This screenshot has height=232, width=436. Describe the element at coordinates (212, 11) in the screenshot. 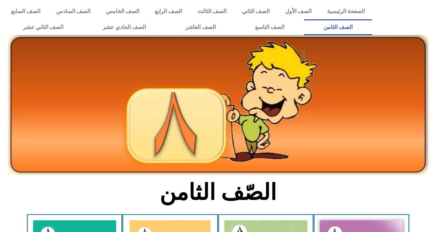

I see `a: الصف الثالث` at that location.